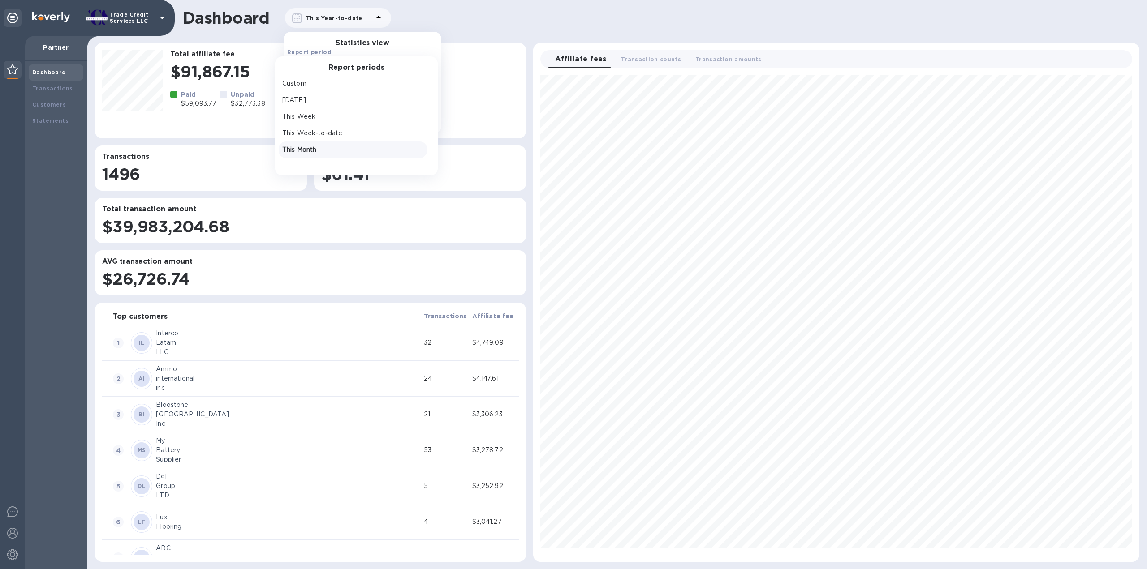 The width and height of the screenshot is (1147, 569). I want to click on div: $3,306.23, so click(495, 414).